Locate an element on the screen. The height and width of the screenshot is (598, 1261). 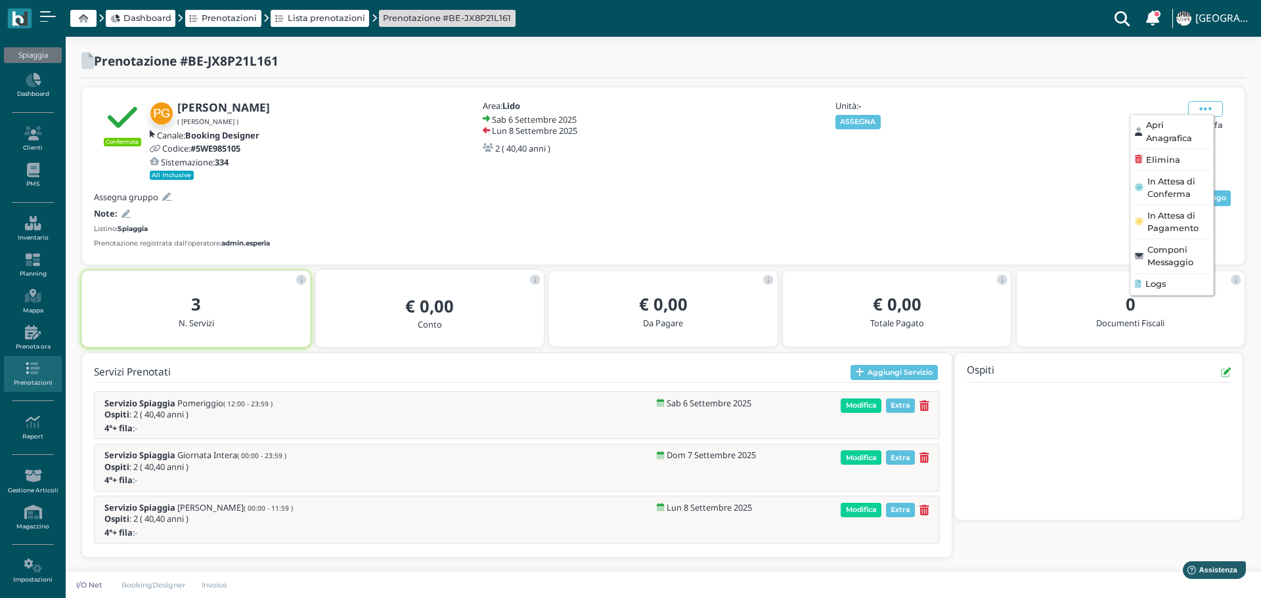
span: Prenotazioni is located at coordinates (229, 18).